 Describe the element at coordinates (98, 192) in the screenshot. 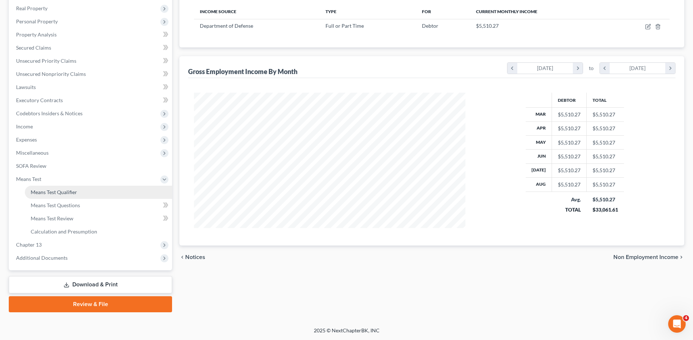

I see `a: Means Test Qualifier` at that location.